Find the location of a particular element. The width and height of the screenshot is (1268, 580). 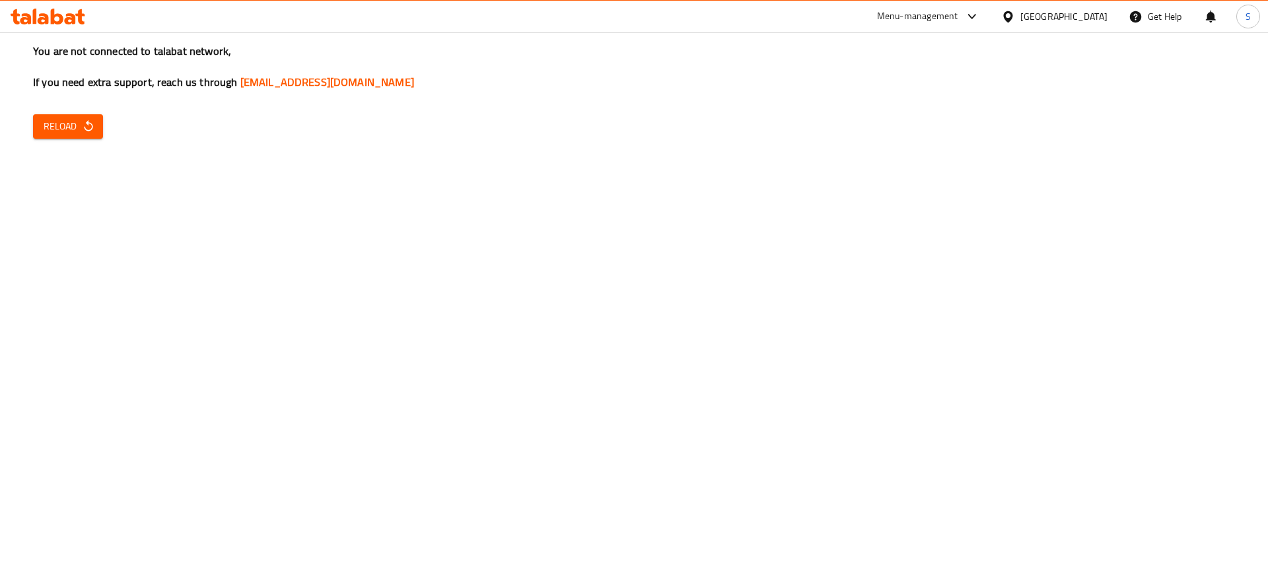

button: Reload is located at coordinates (68, 126).